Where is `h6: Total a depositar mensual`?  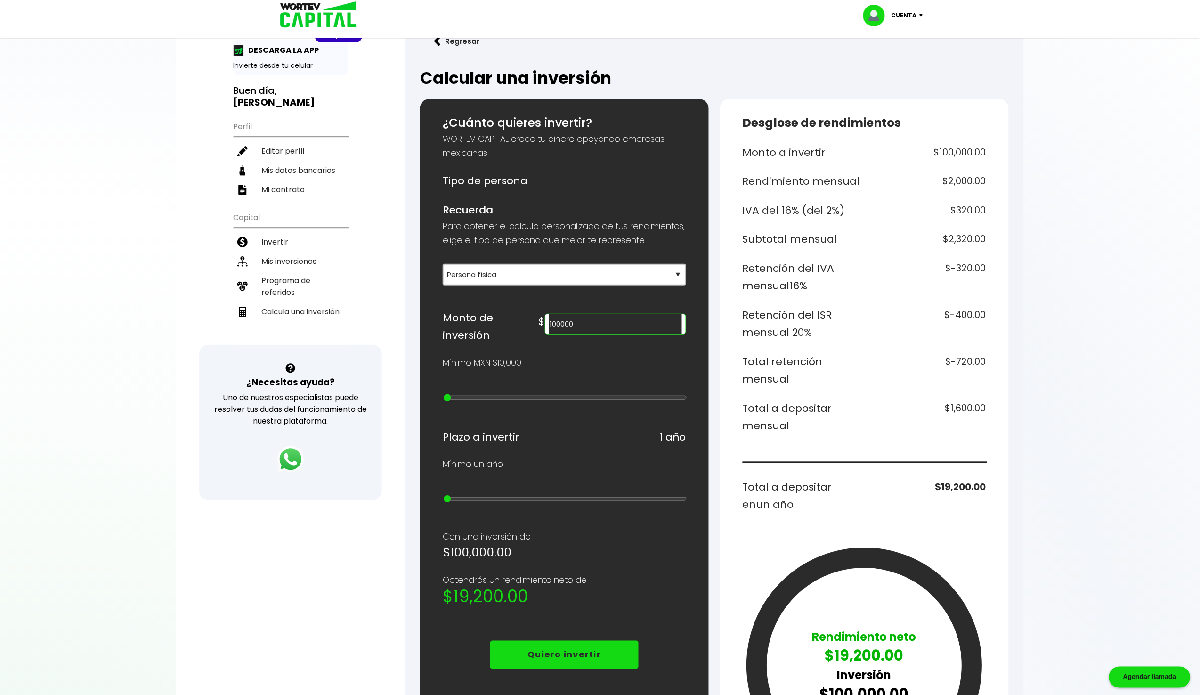
h6: Total a depositar mensual is located at coordinates (802, 417).